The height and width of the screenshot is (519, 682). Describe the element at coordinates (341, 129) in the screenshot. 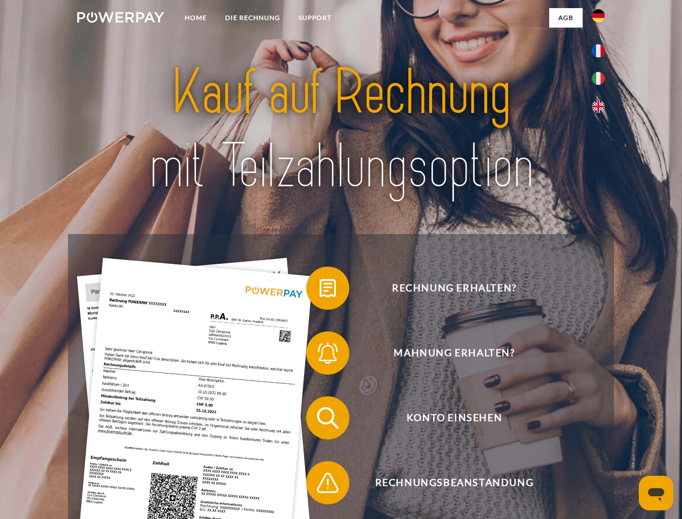

I see `img: title-powerpay_de.svg` at that location.